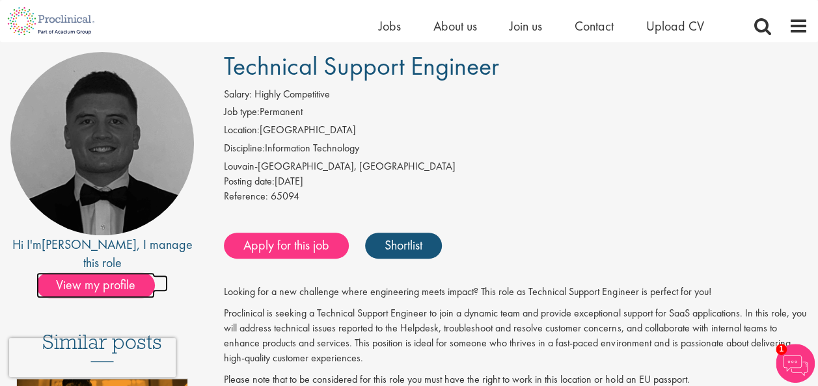  Describe the element at coordinates (241, 112) in the screenshot. I see `label: Job type:` at that location.